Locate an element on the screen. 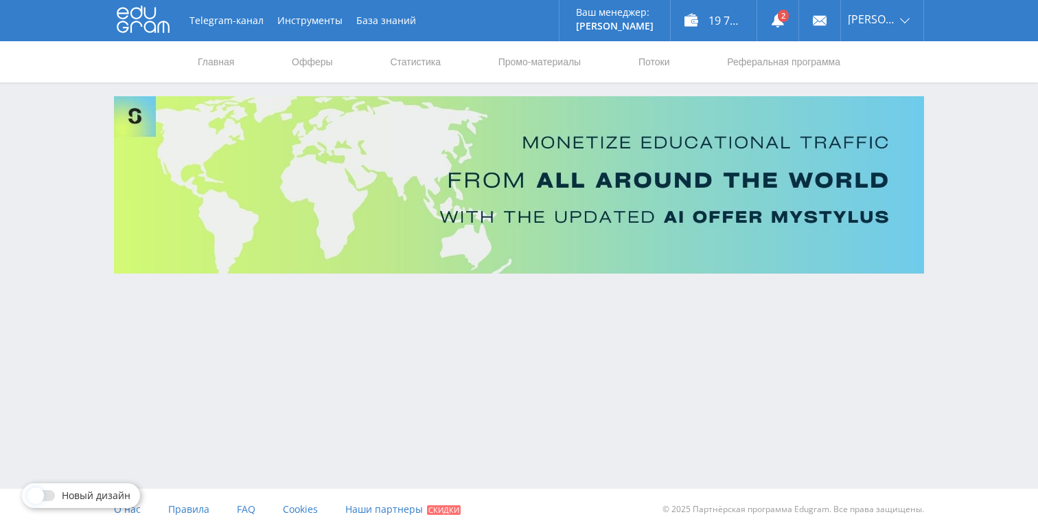 The width and height of the screenshot is (1038, 530). a: О нас is located at coordinates (127, 509).